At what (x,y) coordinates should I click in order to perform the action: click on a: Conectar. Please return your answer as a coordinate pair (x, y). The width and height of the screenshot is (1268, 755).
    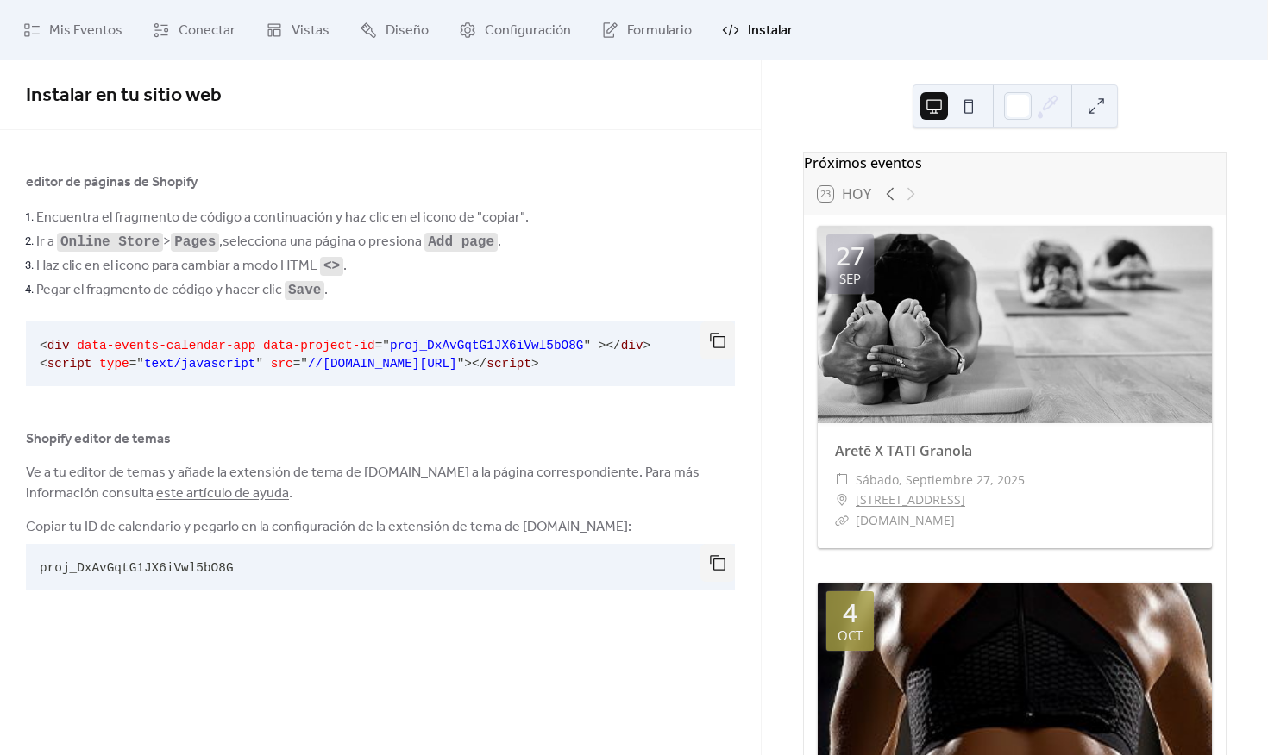
    Looking at the image, I should click on (194, 30).